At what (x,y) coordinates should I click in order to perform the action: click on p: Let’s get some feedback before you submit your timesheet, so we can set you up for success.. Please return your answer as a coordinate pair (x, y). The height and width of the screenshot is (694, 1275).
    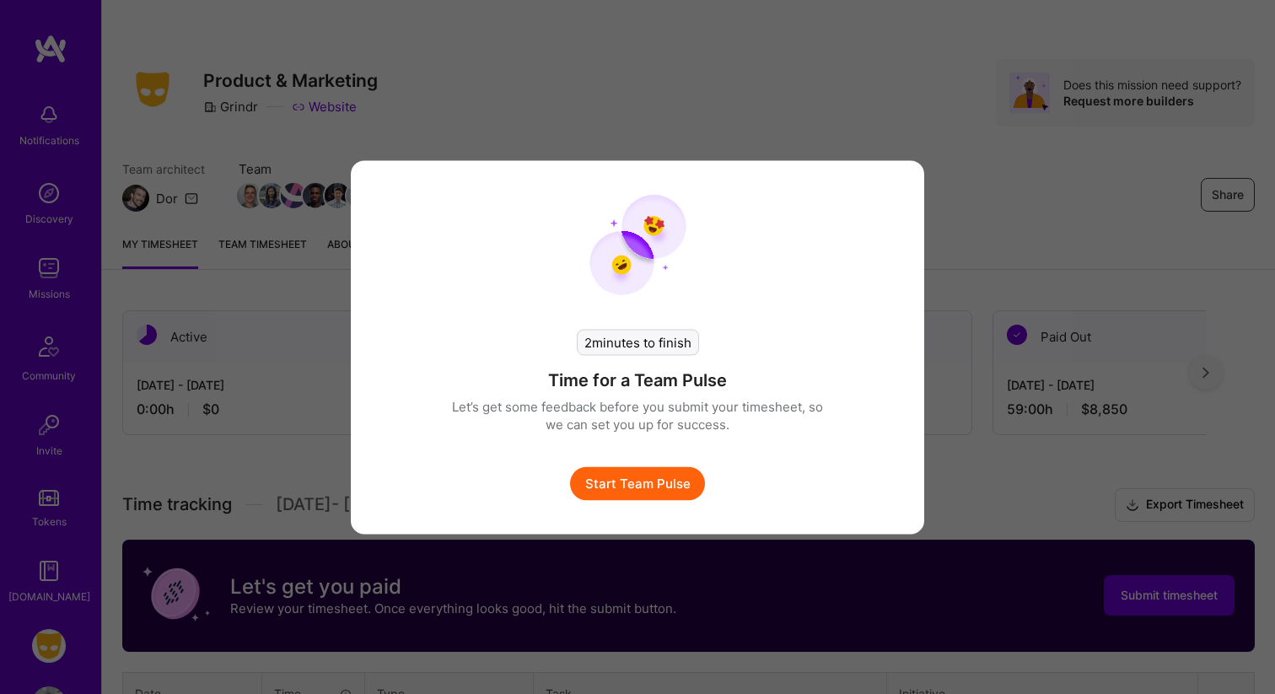
    Looking at the image, I should click on (637, 415).